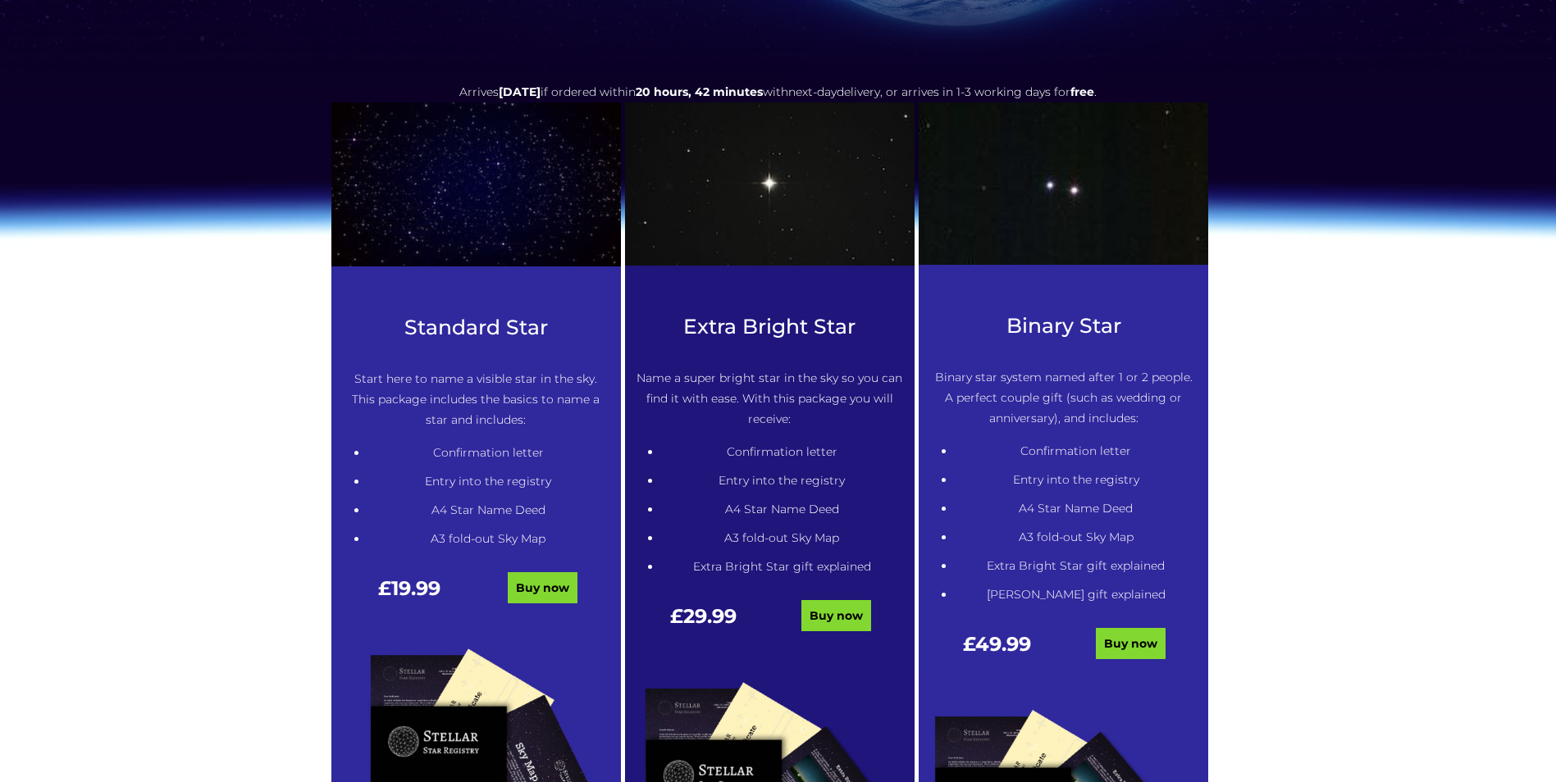 The image size is (1556, 782). What do you see at coordinates (699, 92) in the screenshot?
I see `span: 20 hours, 42 minutes` at bounding box center [699, 92].